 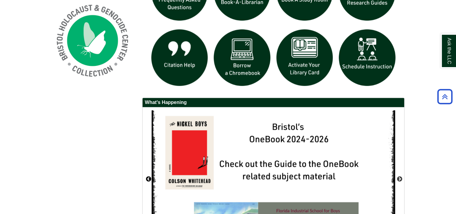 What do you see at coordinates (400, 179) in the screenshot?
I see `button: Next` at bounding box center [400, 179].